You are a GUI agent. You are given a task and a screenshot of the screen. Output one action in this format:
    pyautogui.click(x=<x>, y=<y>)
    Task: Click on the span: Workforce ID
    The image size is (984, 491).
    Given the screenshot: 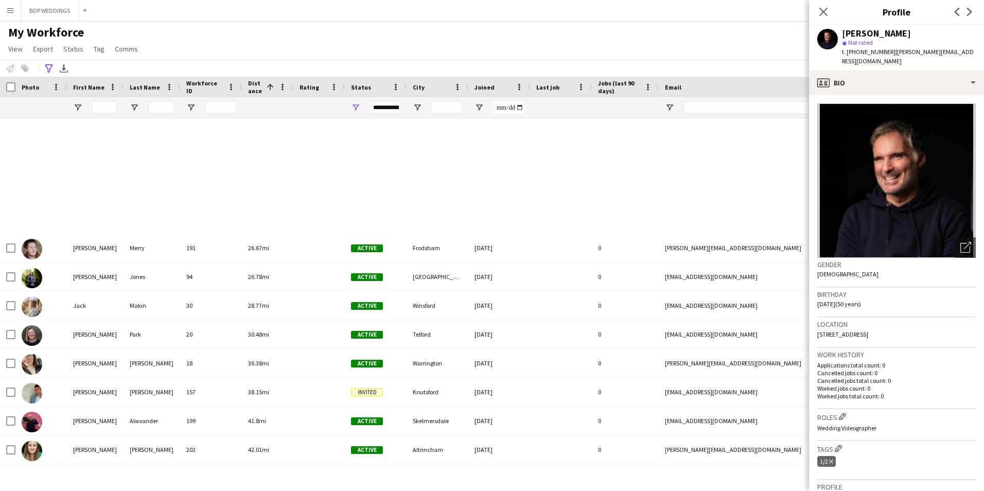 What is the action you would take?
    pyautogui.click(x=205, y=87)
    